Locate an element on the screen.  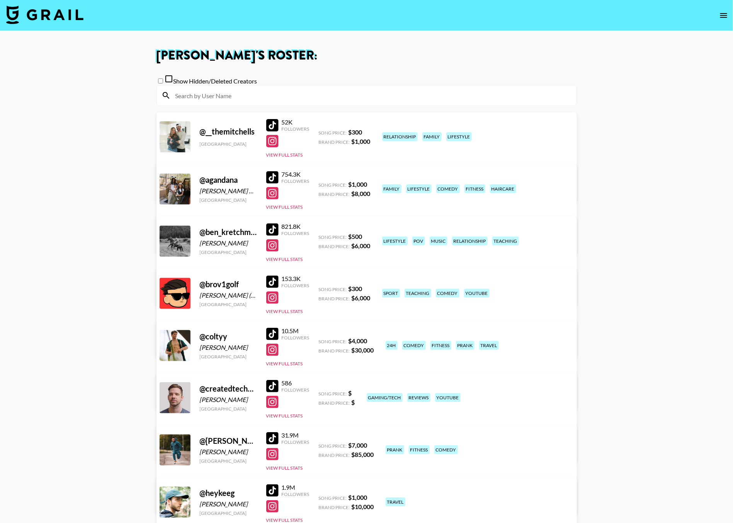
div: music is located at coordinates (439, 241).